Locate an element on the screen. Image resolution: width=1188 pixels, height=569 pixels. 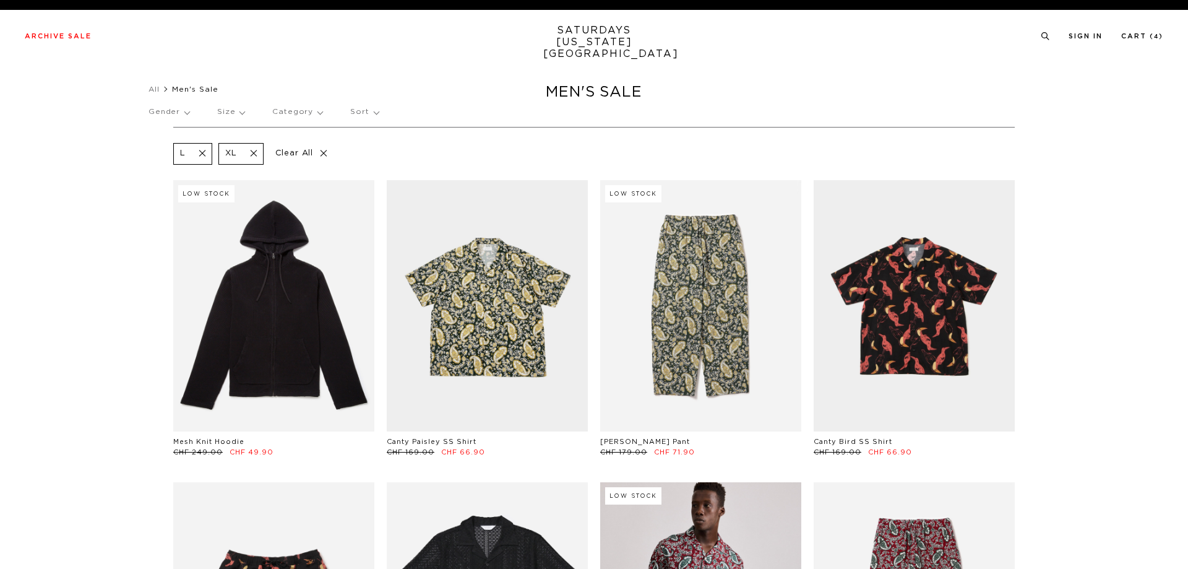
small: 4 is located at coordinates (1156, 37).